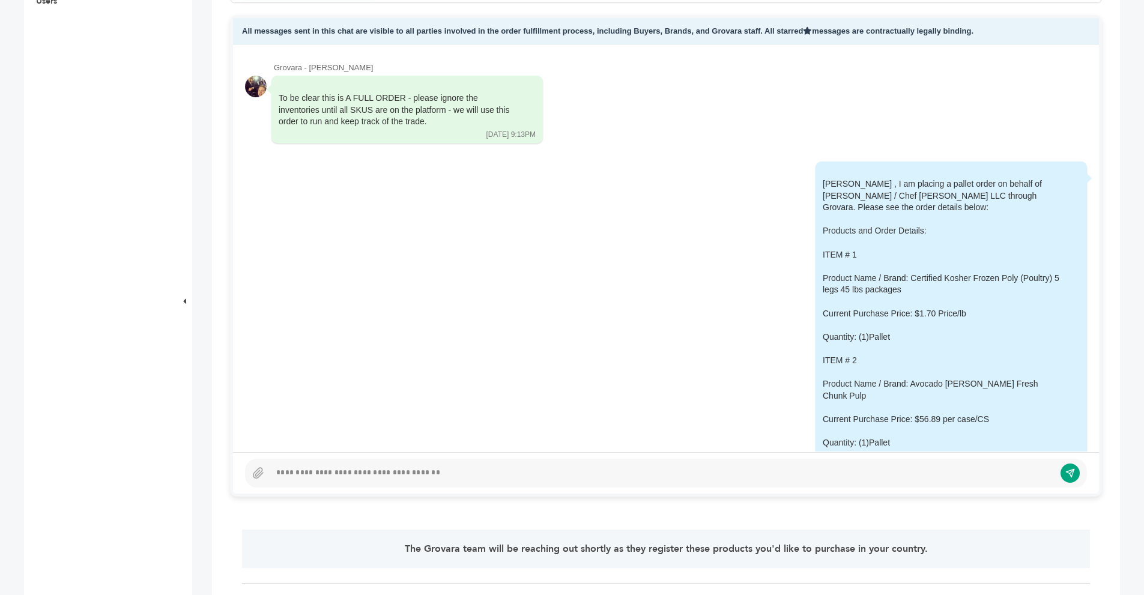  What do you see at coordinates (943, 231) in the screenshot?
I see `div: Products and Order Details:` at bounding box center [943, 231].